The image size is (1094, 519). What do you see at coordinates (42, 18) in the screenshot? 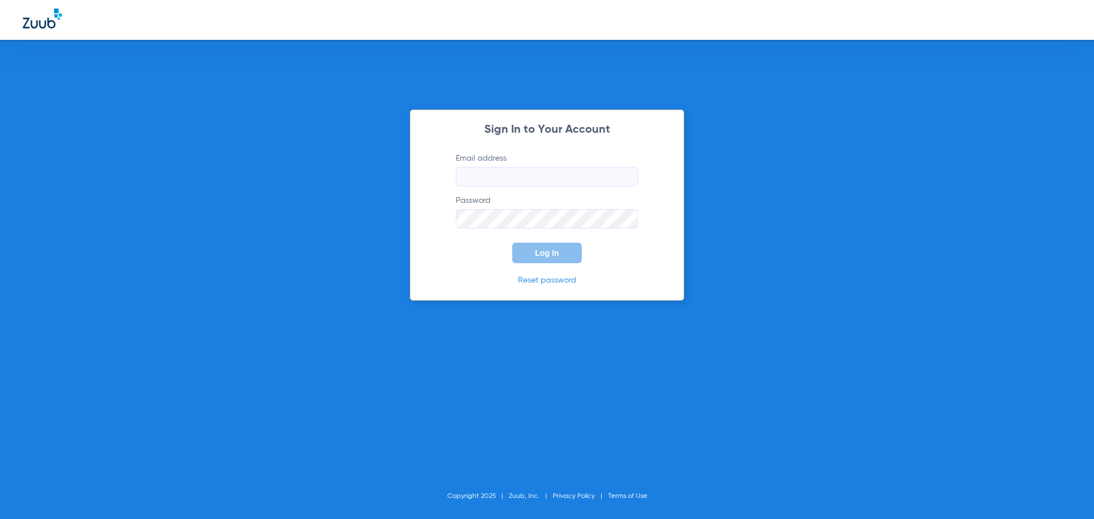
I see `img: Zuub Logo` at bounding box center [42, 18].